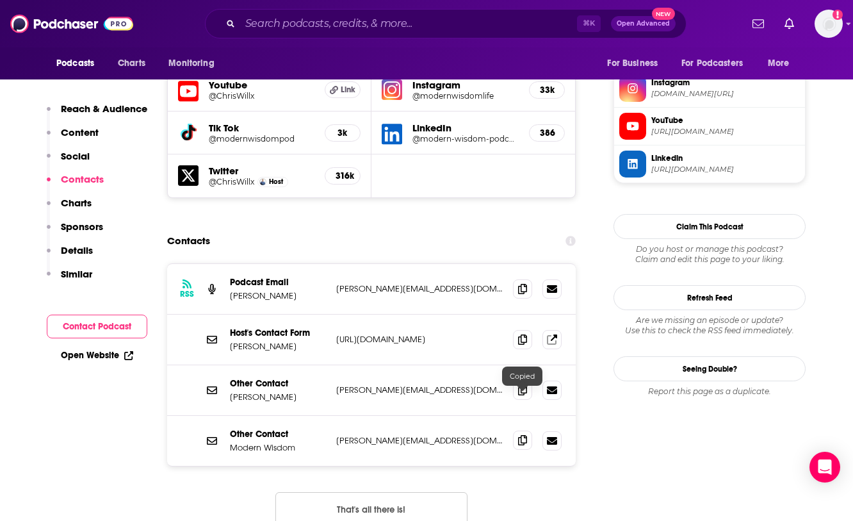  Describe the element at coordinates (261, 128) in the screenshot. I see `h5: Tik Tok` at that location.